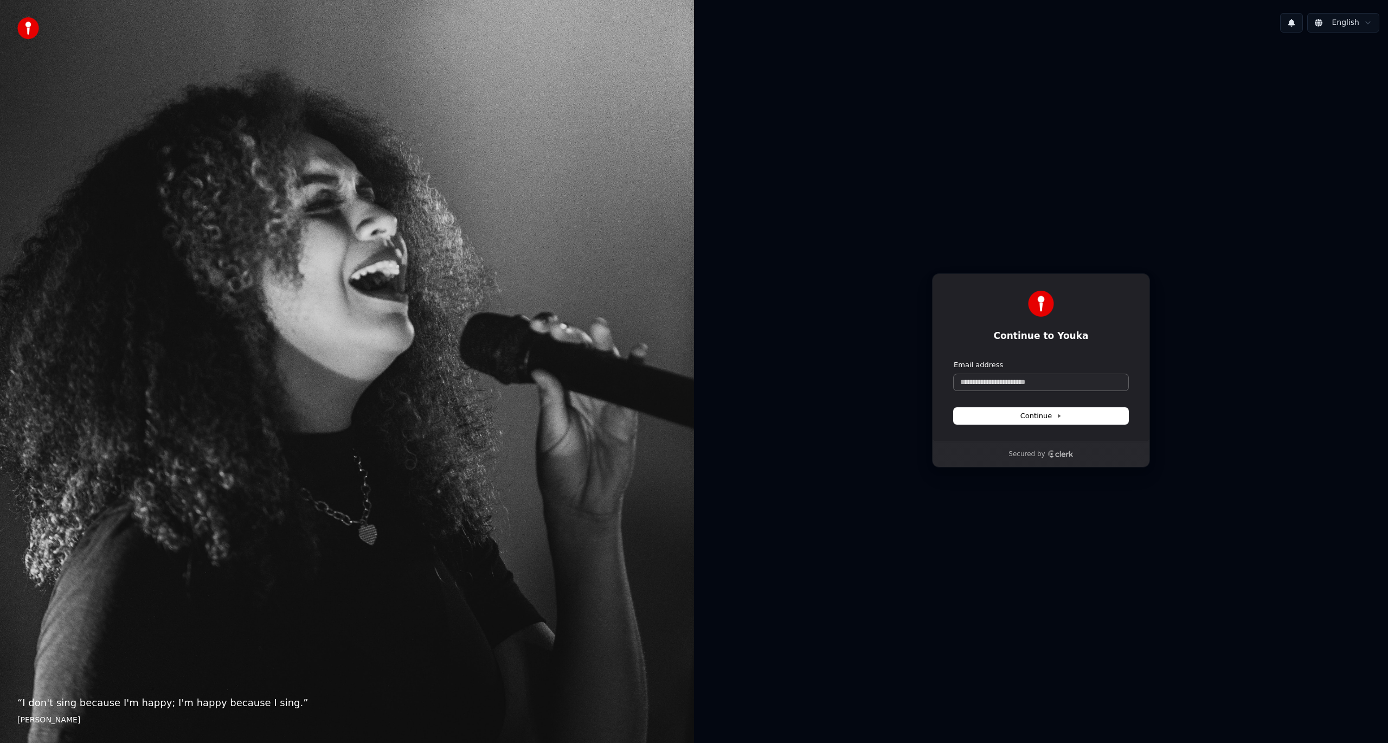  Describe the element at coordinates (28, 28) in the screenshot. I see `img: youka` at that location.